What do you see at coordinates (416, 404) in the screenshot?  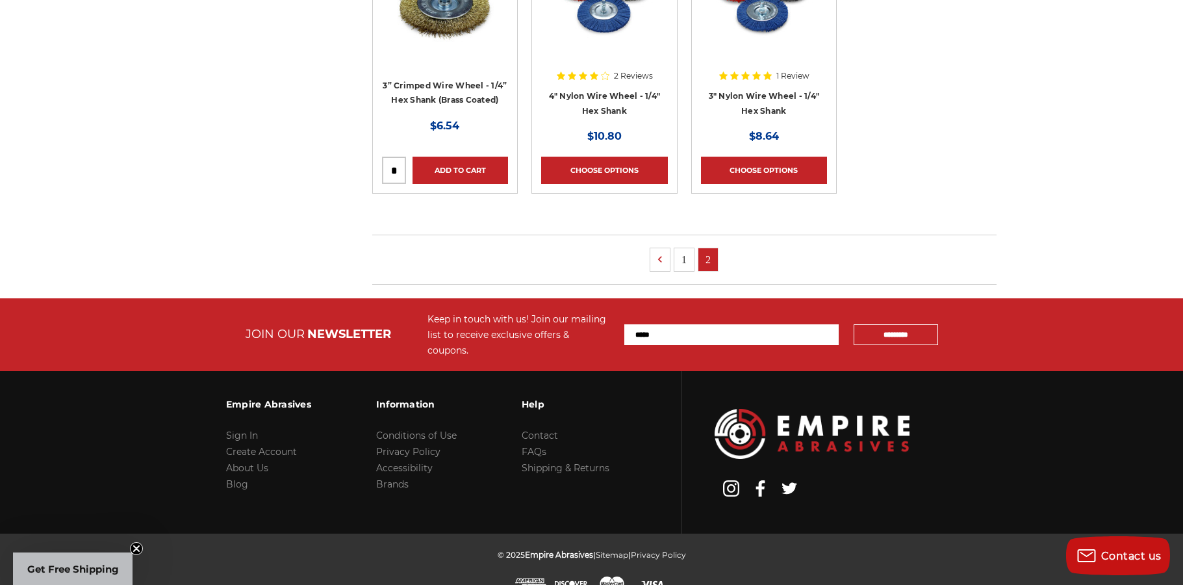 I see `h3: Information` at bounding box center [416, 404].